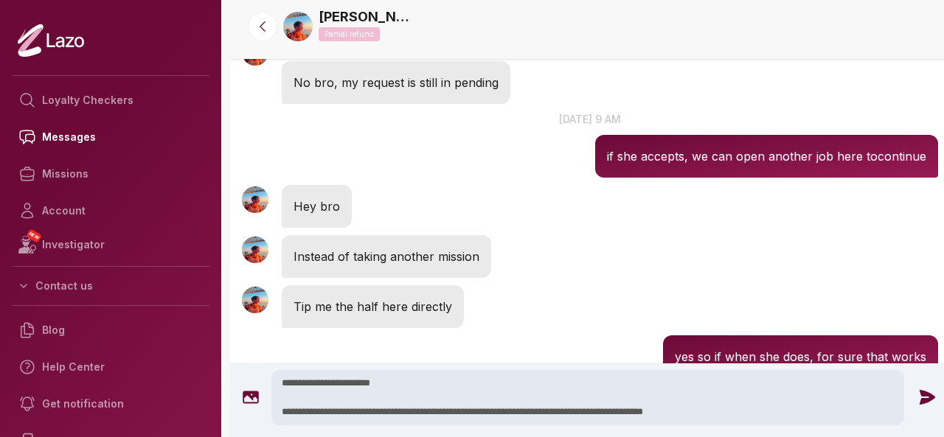 The width and height of the screenshot is (944, 437). Describe the element at coordinates (111, 174) in the screenshot. I see `a: Missions` at that location.